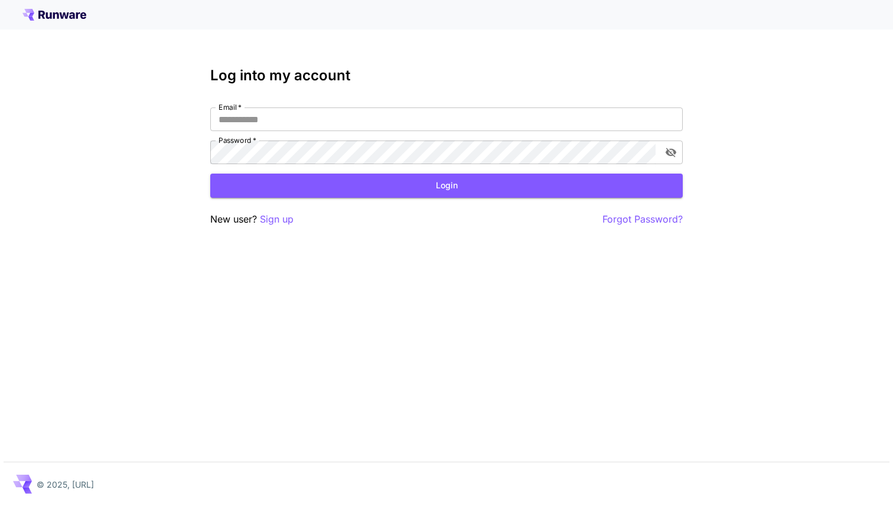 The height and width of the screenshot is (506, 893). What do you see at coordinates (671, 152) in the screenshot?
I see `button: toggle password visibility` at bounding box center [671, 152].